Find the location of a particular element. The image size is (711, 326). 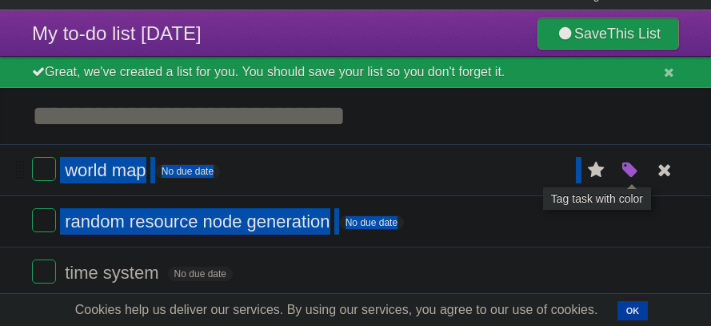

span: world map is located at coordinates (107, 170).